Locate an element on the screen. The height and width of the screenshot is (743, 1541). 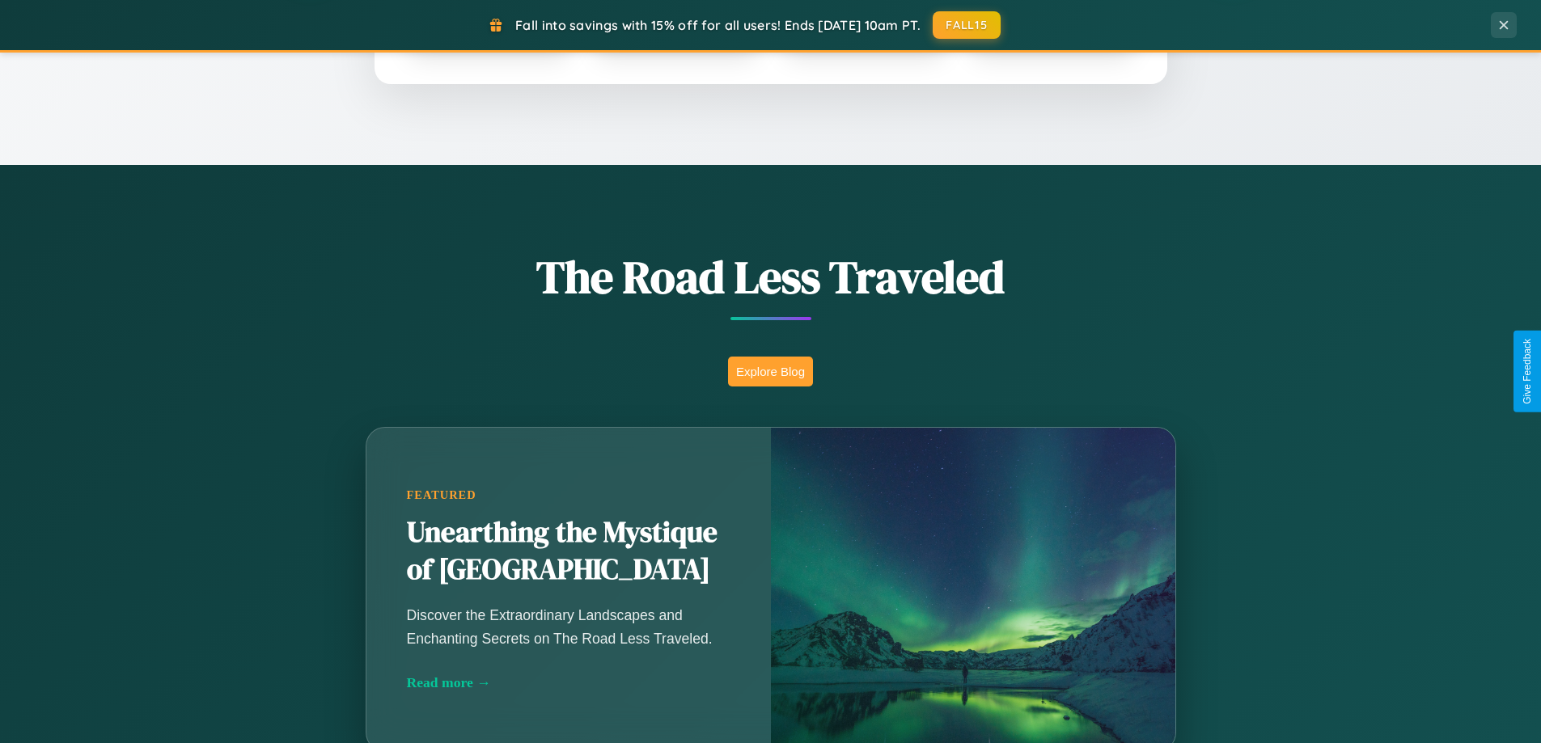
button: FALL15 is located at coordinates (967, 25).